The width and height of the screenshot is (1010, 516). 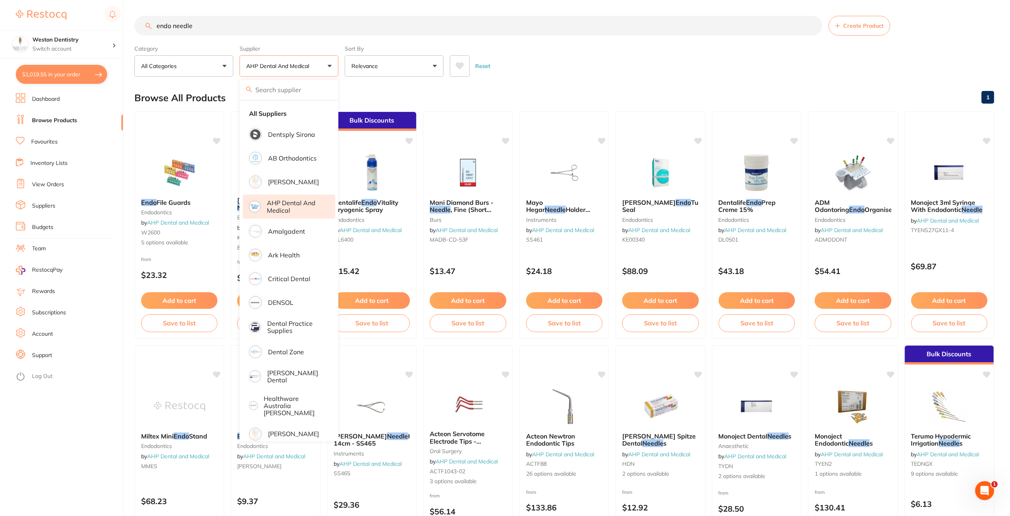 I want to click on span: Miltex Mini, so click(x=157, y=436).